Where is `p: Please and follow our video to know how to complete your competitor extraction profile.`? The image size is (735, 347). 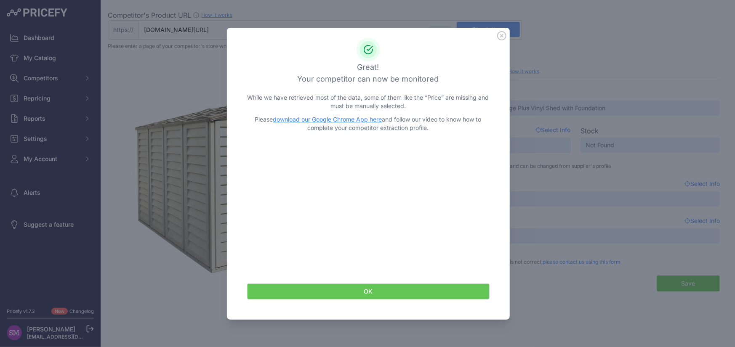
p: Please and follow our video to know how to complete your competitor extraction profile. is located at coordinates (368, 124).